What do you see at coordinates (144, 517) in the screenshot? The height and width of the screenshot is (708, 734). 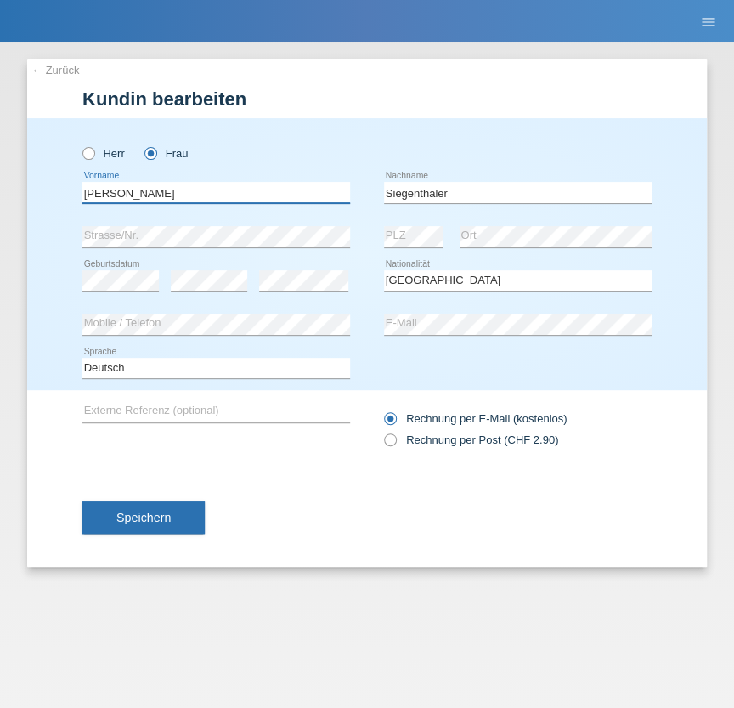 I see `span: Speichern` at bounding box center [144, 517].